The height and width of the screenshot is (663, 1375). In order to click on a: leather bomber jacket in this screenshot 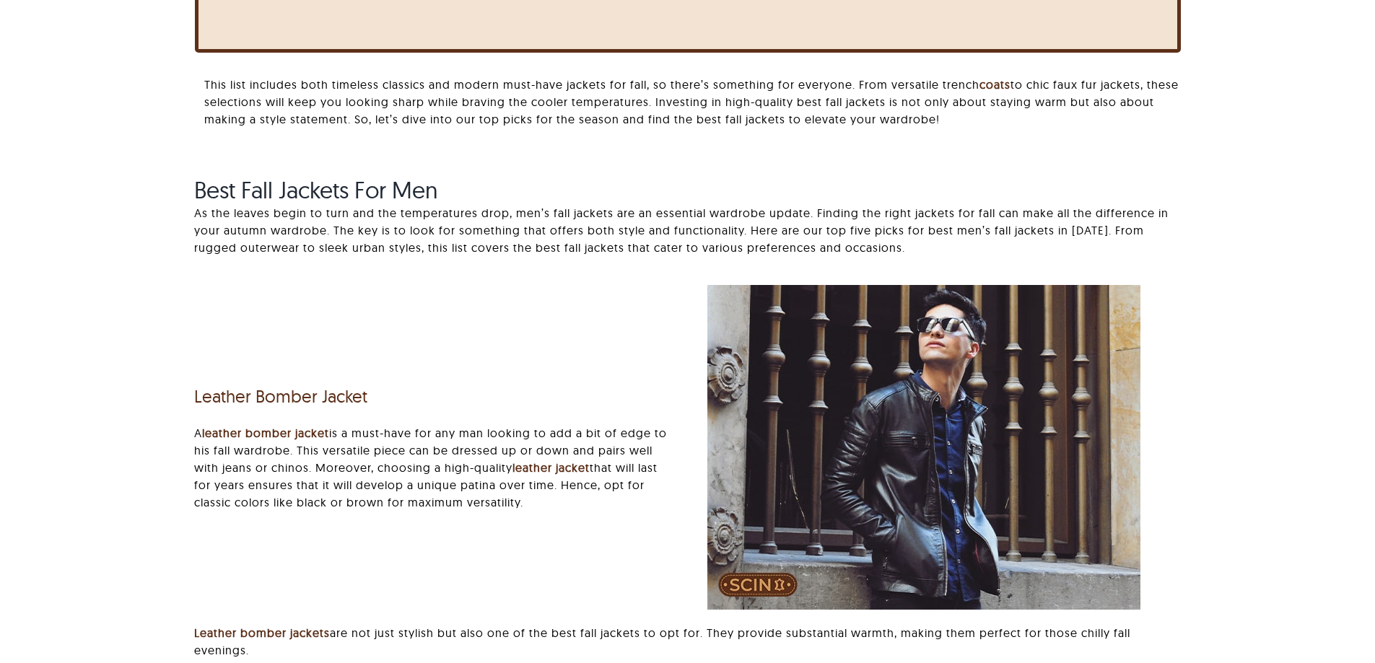, I will do `click(266, 433)`.